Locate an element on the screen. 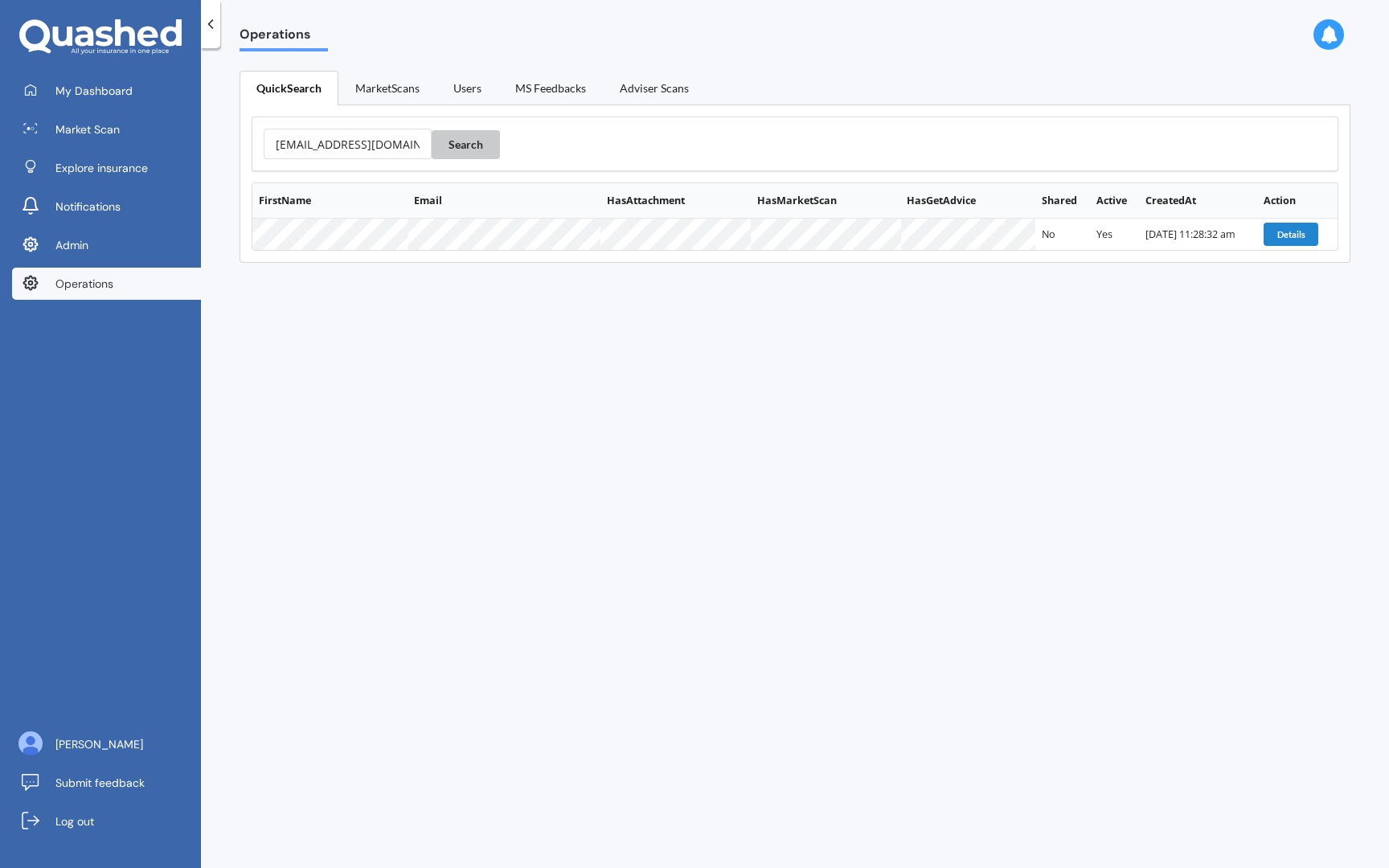 The width and height of the screenshot is (1389, 868). a: Explore insurance is located at coordinates (106, 168).